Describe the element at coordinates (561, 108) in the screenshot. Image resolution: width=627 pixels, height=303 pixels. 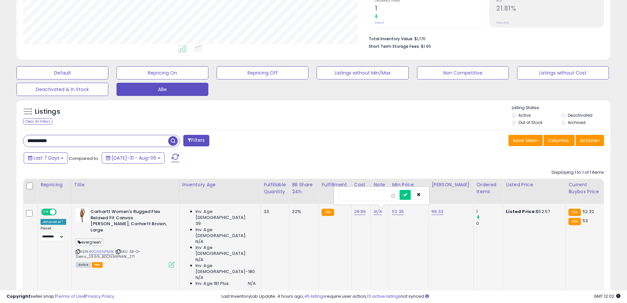
I see `p: Listing States:` at that location.